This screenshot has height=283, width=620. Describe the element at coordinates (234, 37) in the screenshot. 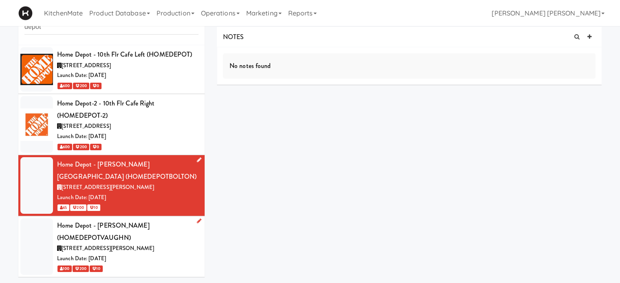

I see `span: NOTES` at that location.